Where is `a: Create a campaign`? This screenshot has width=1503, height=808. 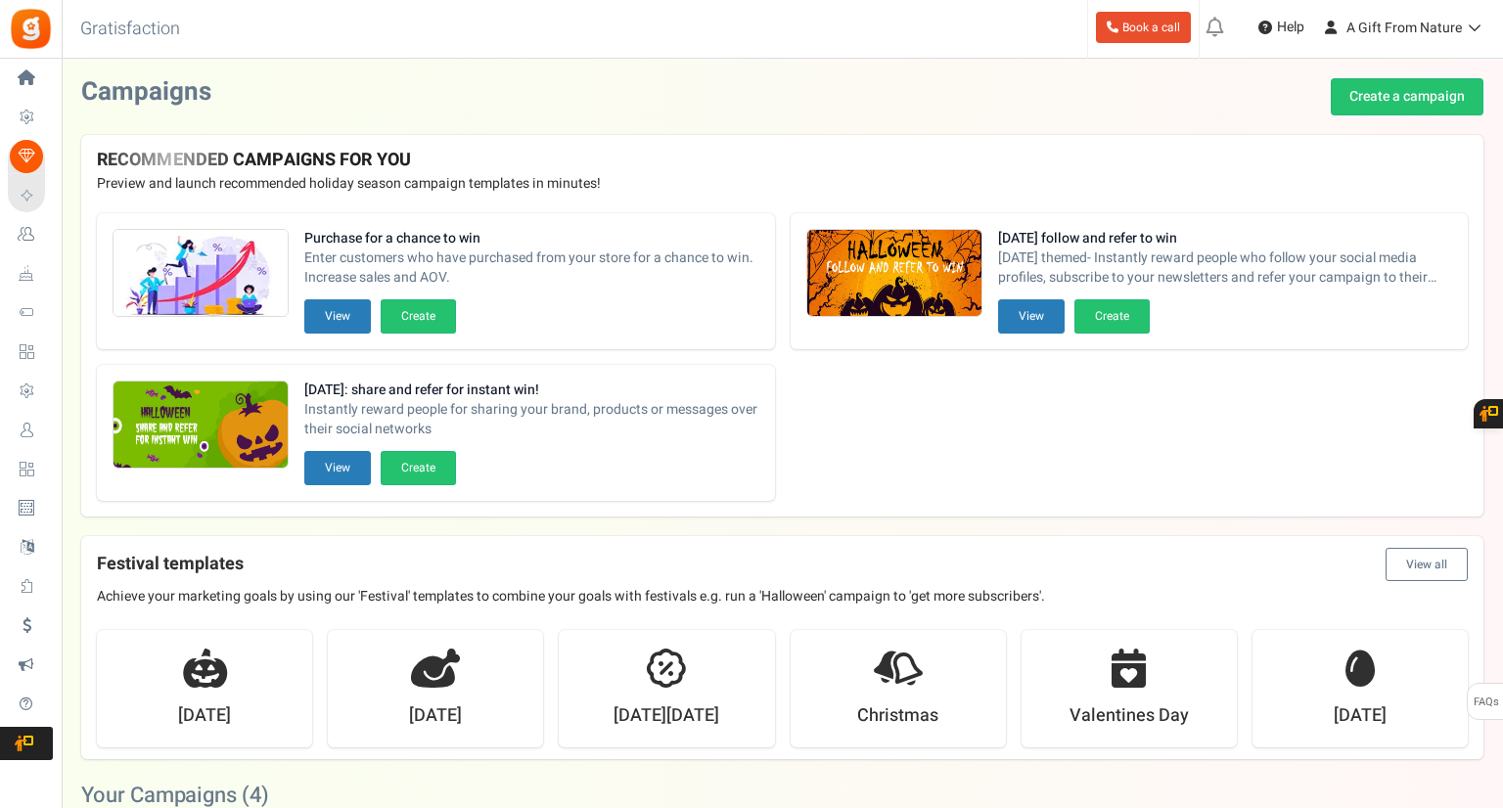
a: Create a campaign is located at coordinates (1407, 97).